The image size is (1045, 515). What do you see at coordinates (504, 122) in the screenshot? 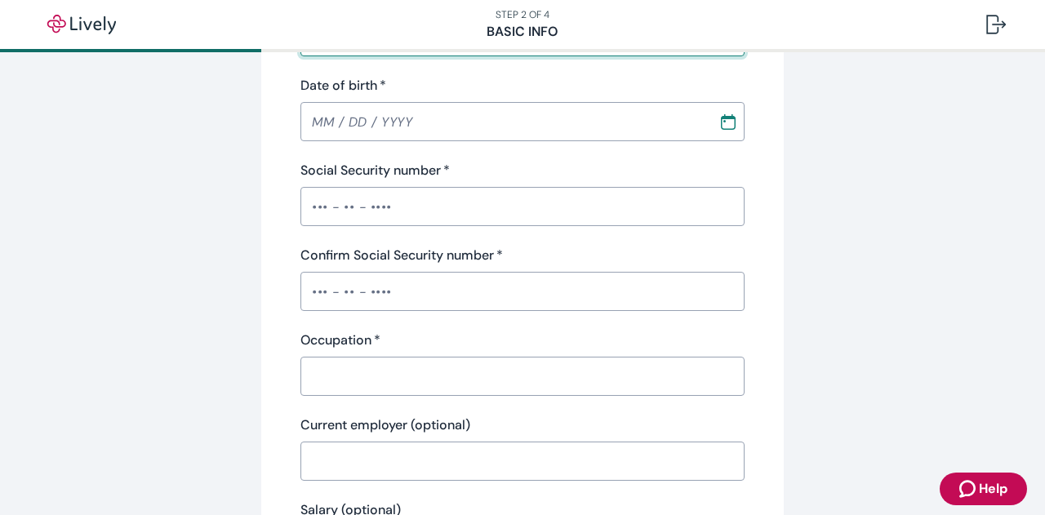
I see `input: MM / DD / YYYY` at bounding box center [504, 122].